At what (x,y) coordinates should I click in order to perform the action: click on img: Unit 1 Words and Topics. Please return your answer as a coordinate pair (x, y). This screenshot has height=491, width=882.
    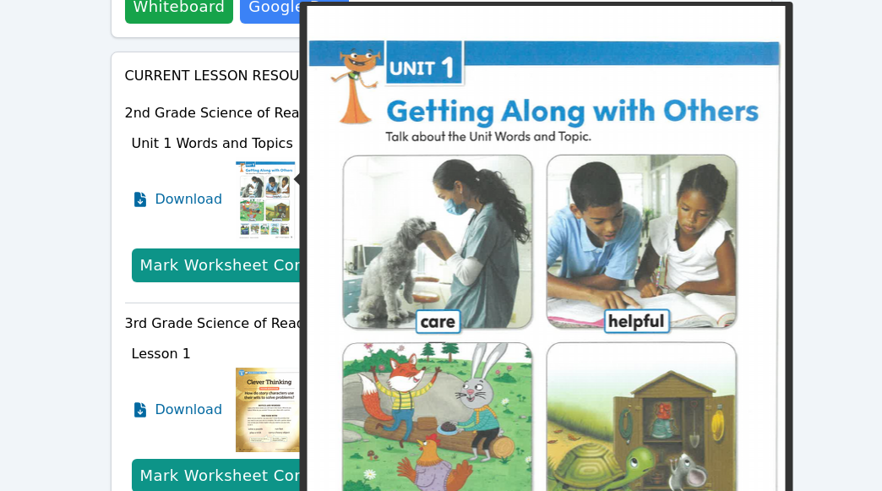
    Looking at the image, I should click on (265, 199).